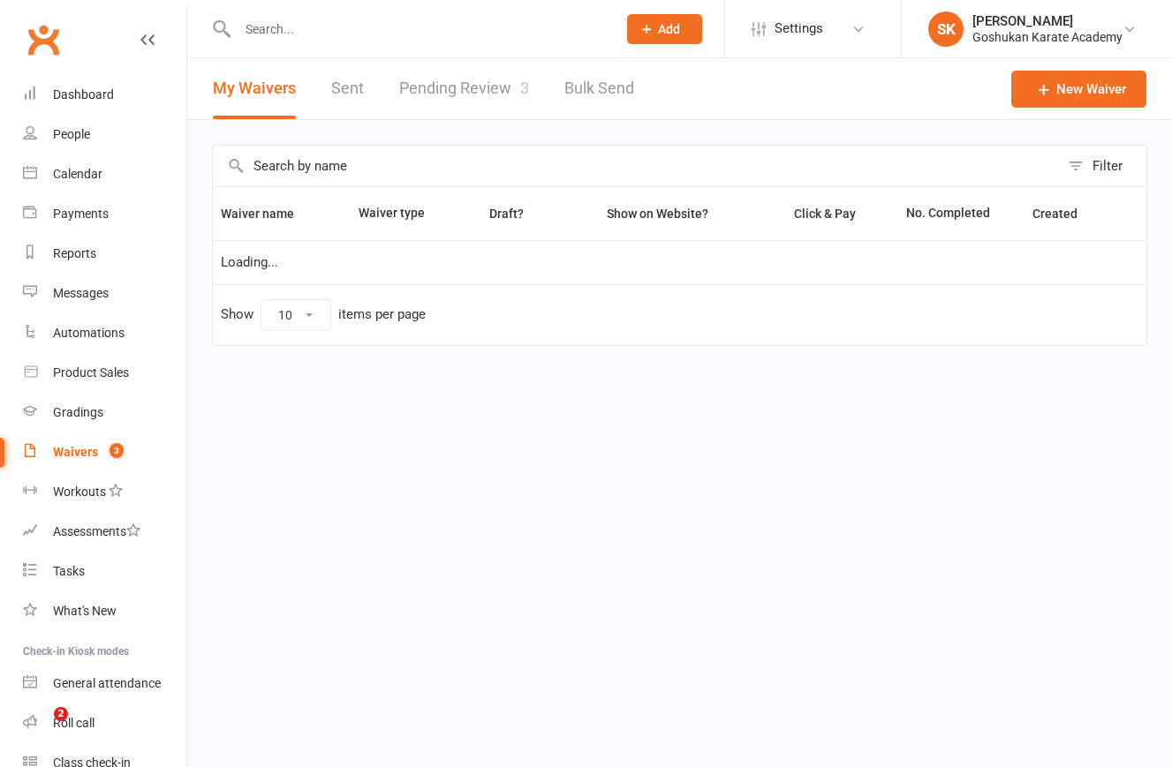  I want to click on div: Roll call, so click(73, 723).